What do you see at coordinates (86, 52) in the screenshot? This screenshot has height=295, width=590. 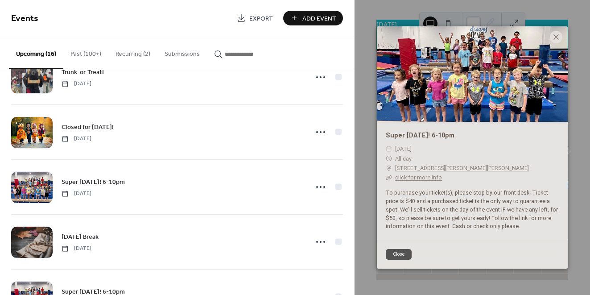 I see `button: Past (100+)` at bounding box center [86, 52].